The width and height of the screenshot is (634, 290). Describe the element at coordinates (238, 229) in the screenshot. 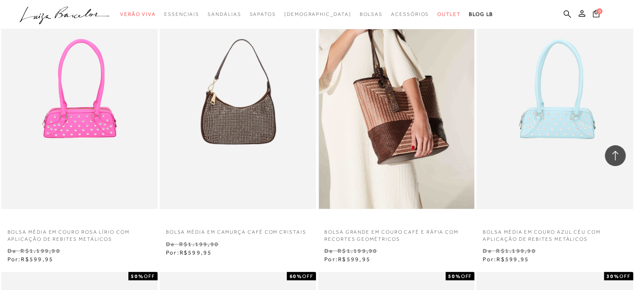

I see `p: BOLSA MÉDIA EM CAMURÇA CAFÉ COM CRISTAIS` at that location.